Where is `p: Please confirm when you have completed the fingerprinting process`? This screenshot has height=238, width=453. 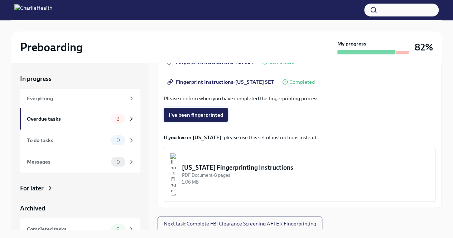
p: Please confirm when you have completed the fingerprinting process is located at coordinates (300, 99).